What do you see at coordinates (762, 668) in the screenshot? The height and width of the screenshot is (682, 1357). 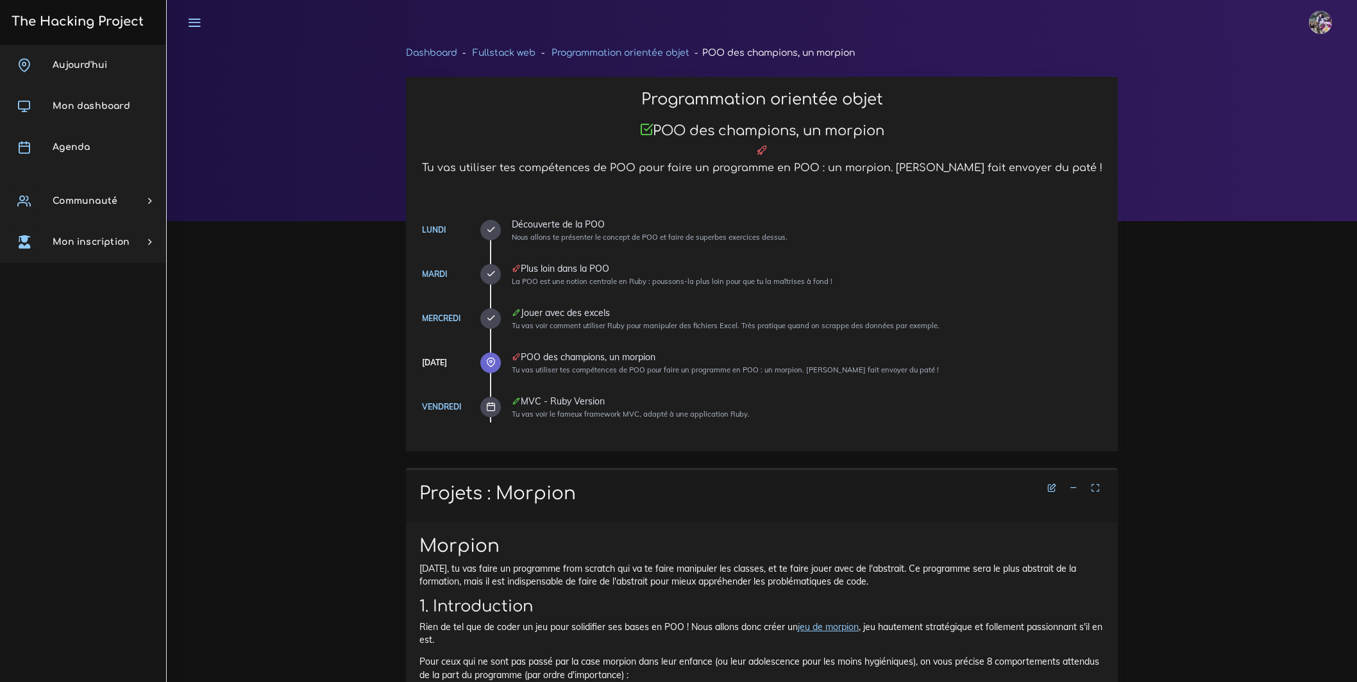 I see `p: Pour ceux qui ne sont pas passé par la case morpion dans leur enfance (ou leur adolescence pour l...` at bounding box center [762, 668].